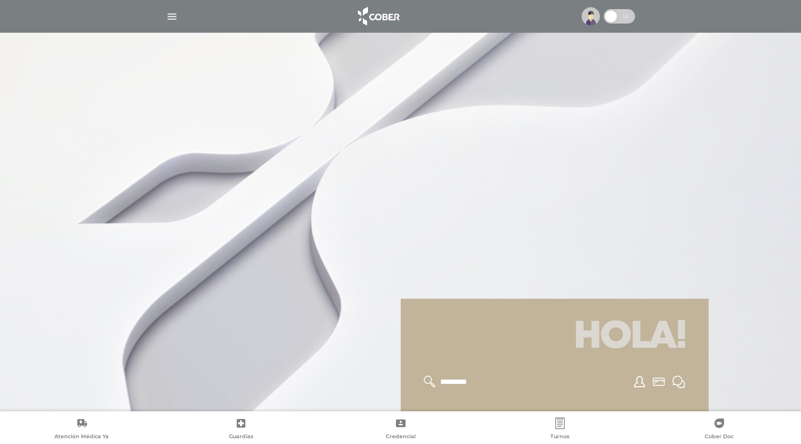  What do you see at coordinates (400, 430) in the screenshot?
I see `a: Credencial` at bounding box center [400, 430].